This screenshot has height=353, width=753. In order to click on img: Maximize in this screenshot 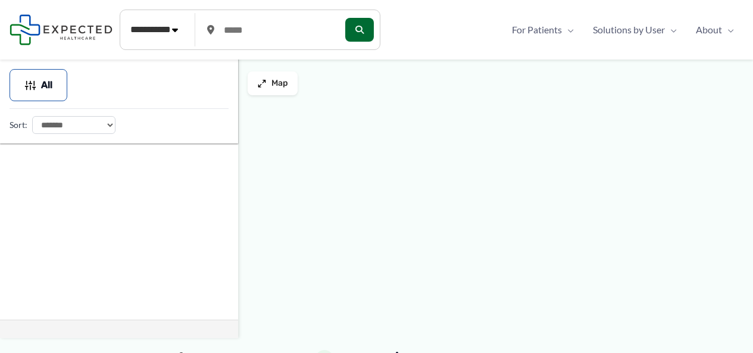, I will do `click(262, 83)`.